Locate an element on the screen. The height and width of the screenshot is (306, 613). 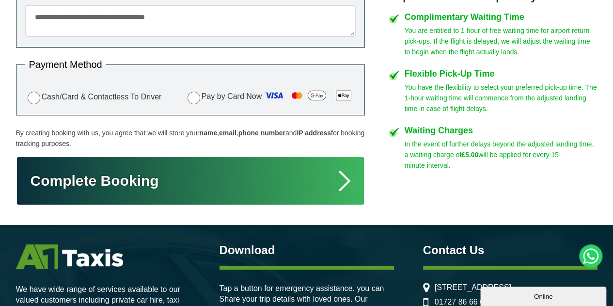
input: Pay by Card Now is located at coordinates (194, 98).